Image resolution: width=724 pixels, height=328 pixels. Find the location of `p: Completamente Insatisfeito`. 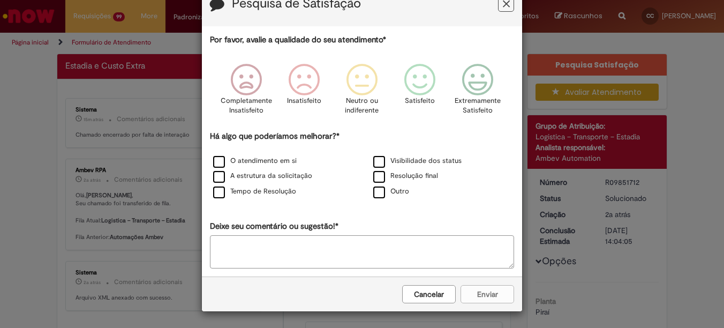

p: Completamente Insatisfeito is located at coordinates (246, 105).